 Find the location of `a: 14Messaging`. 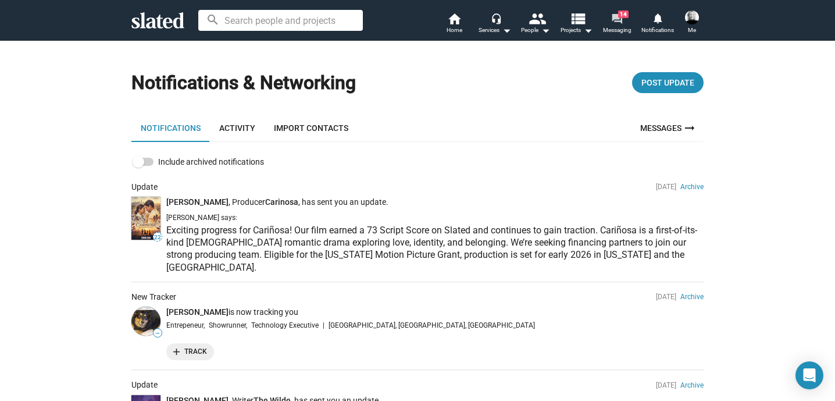

a: 14Messaging is located at coordinates (617, 24).